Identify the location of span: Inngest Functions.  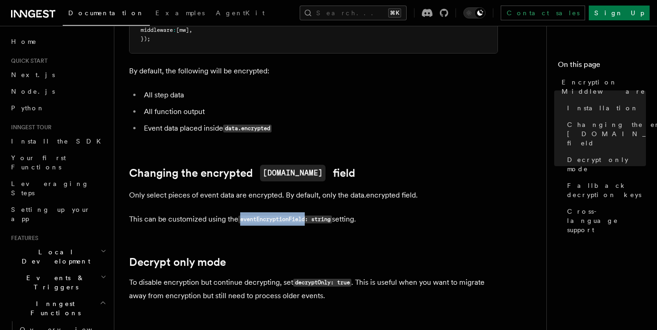
(53, 308).